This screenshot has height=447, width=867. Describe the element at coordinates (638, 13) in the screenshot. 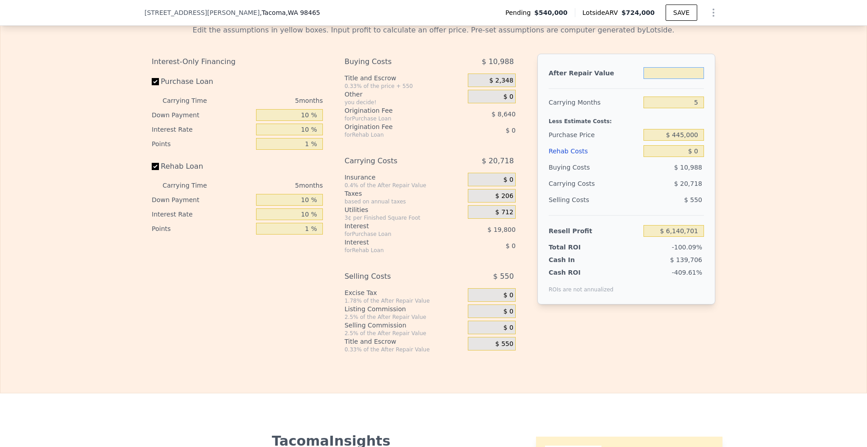

I see `span: $724,000` at that location.